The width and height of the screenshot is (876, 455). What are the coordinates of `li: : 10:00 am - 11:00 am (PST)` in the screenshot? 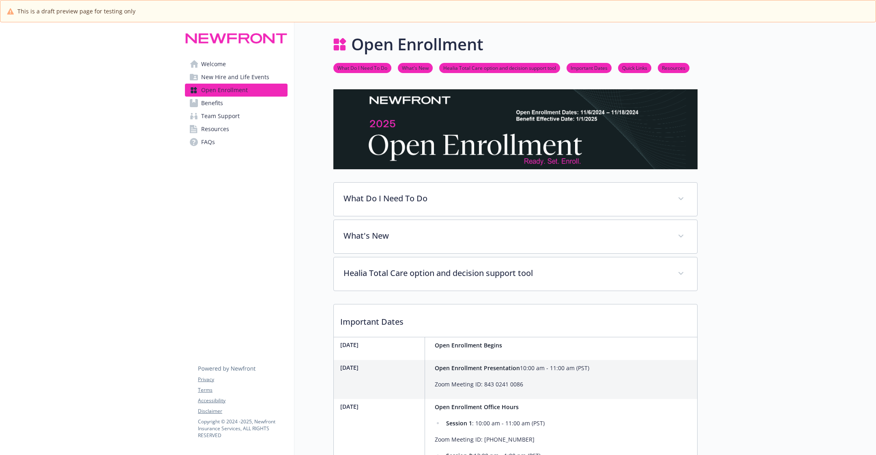 It's located at (494, 423).